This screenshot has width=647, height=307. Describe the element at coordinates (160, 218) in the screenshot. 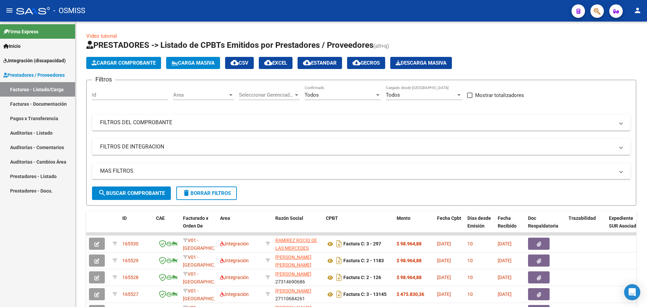

I see `span: CAE` at that location.